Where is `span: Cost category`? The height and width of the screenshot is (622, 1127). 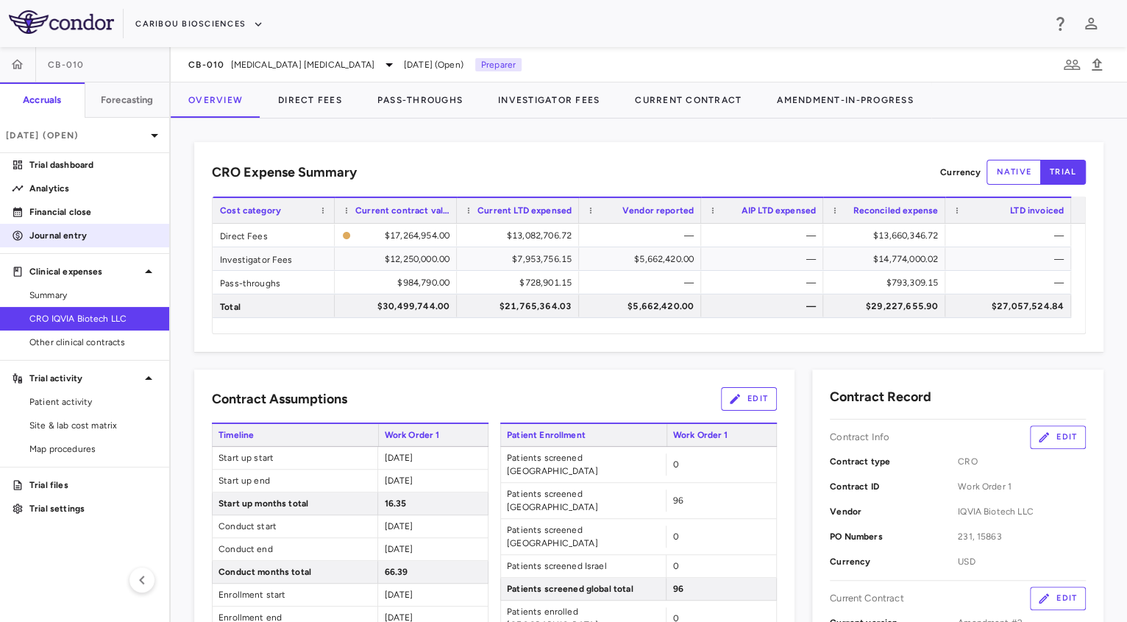 span: Cost category is located at coordinates (250, 210).